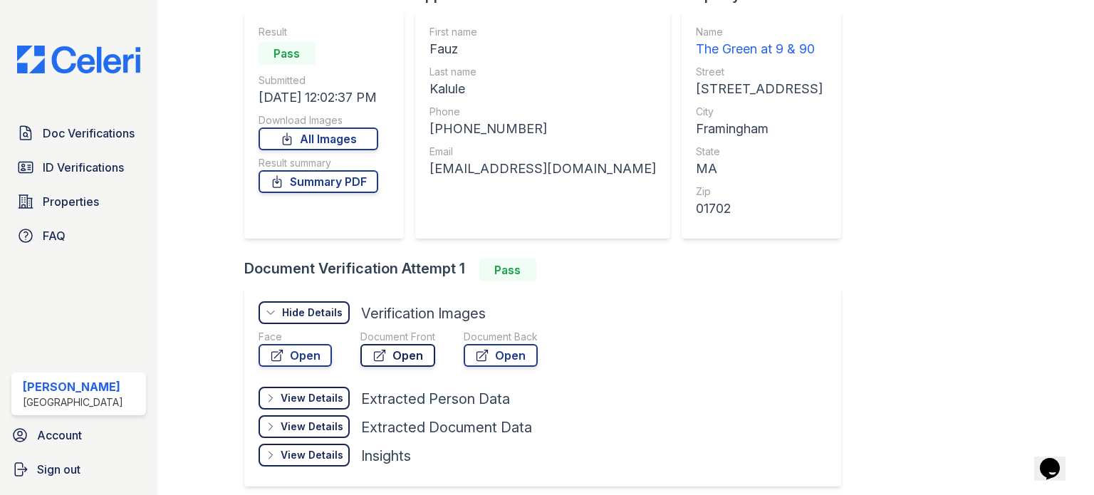 Image resolution: width=1094 pixels, height=495 pixels. Describe the element at coordinates (759, 112) in the screenshot. I see `div: City` at that location.